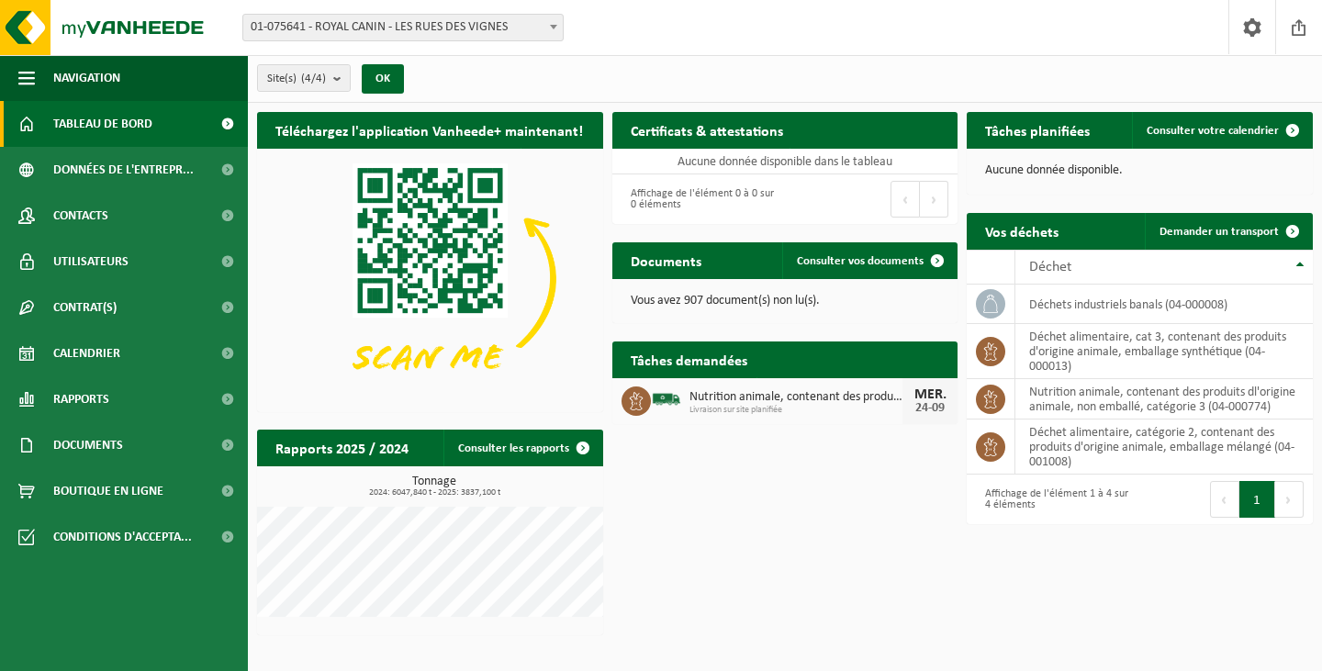 The image size is (1322, 671). What do you see at coordinates (1164, 304) in the screenshot?
I see `td: déchets industriels banals (04-000008)` at bounding box center [1164, 304].